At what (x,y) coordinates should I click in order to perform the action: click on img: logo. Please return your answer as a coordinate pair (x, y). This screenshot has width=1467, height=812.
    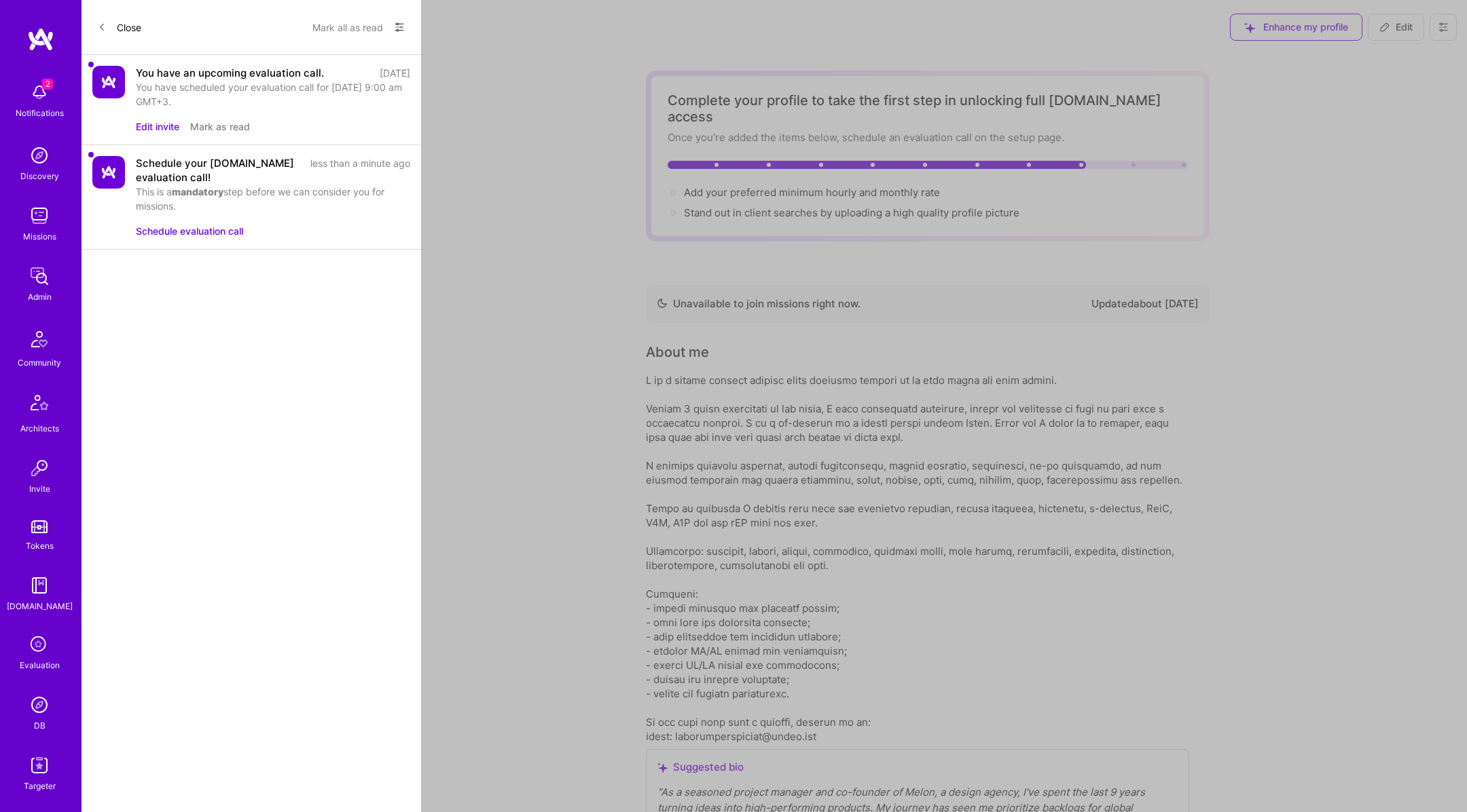
    Looking at the image, I should click on (40, 39).